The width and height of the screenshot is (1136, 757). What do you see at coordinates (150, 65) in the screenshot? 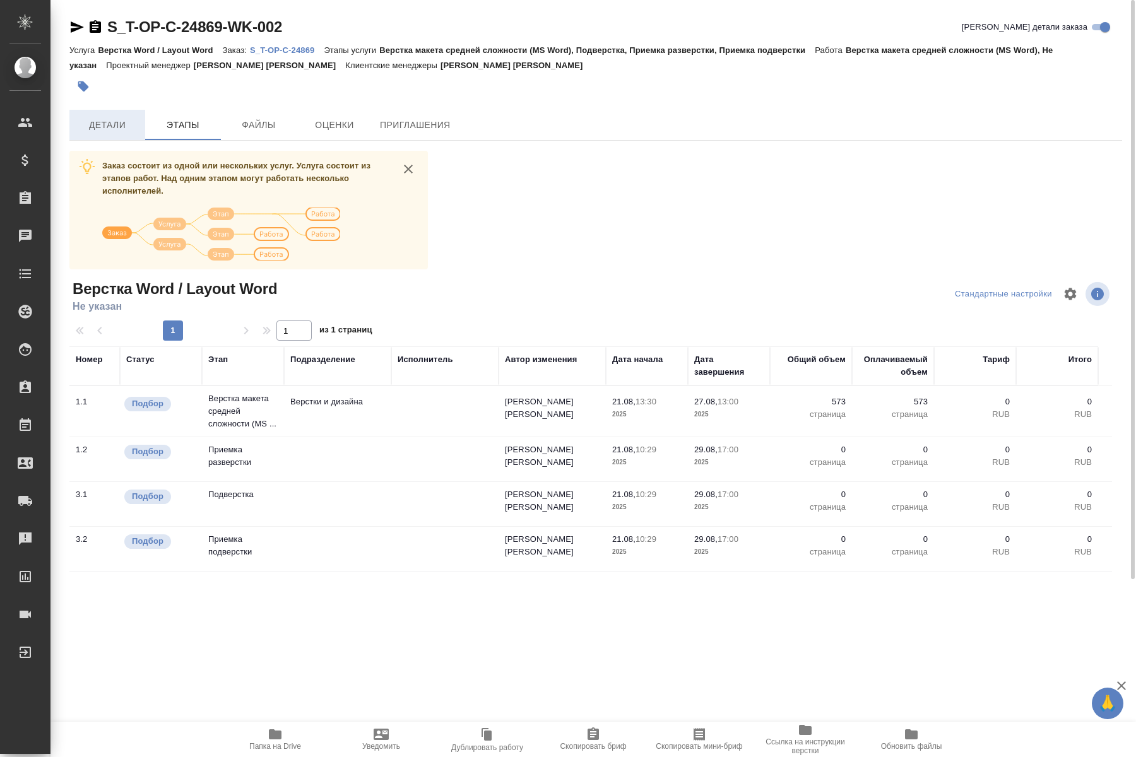
I see `p: Проектный менеджер` at bounding box center [150, 65].